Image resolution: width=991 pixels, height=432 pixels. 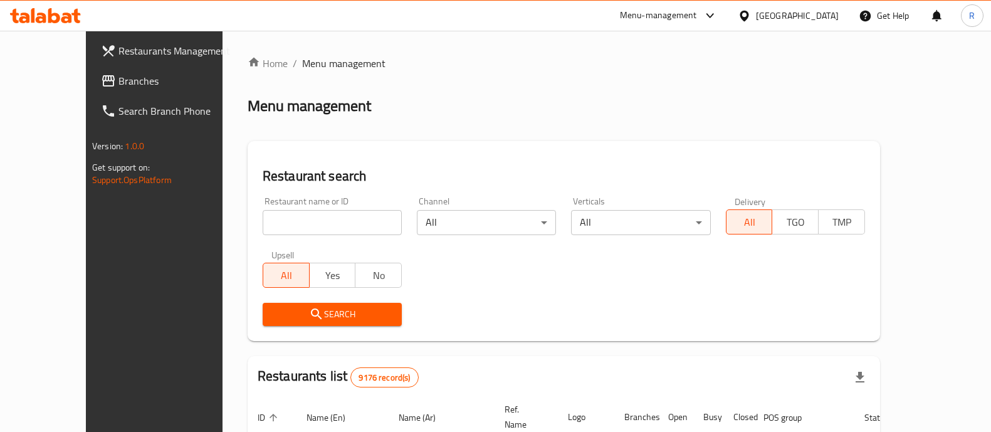 I want to click on a: Branches, so click(x=171, y=81).